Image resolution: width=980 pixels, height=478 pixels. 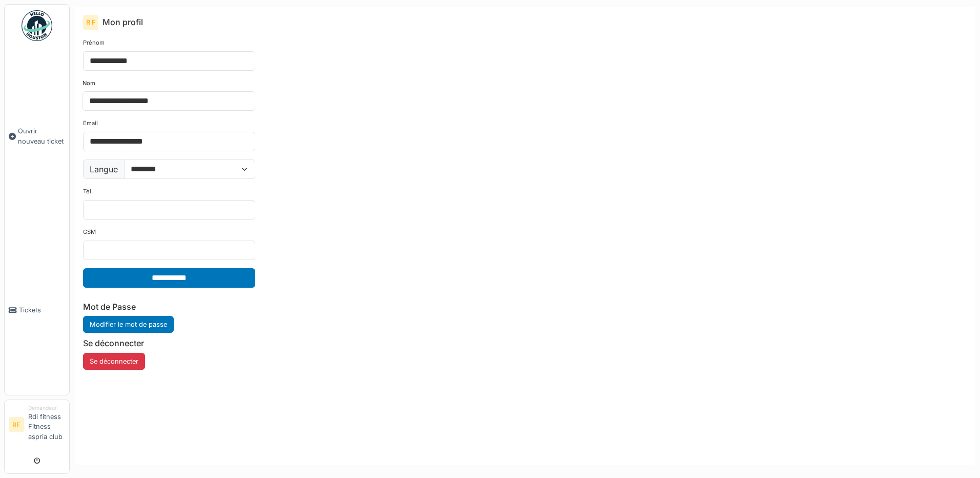 What do you see at coordinates (114, 361) in the screenshot?
I see `button: Se déconnecter` at bounding box center [114, 361].